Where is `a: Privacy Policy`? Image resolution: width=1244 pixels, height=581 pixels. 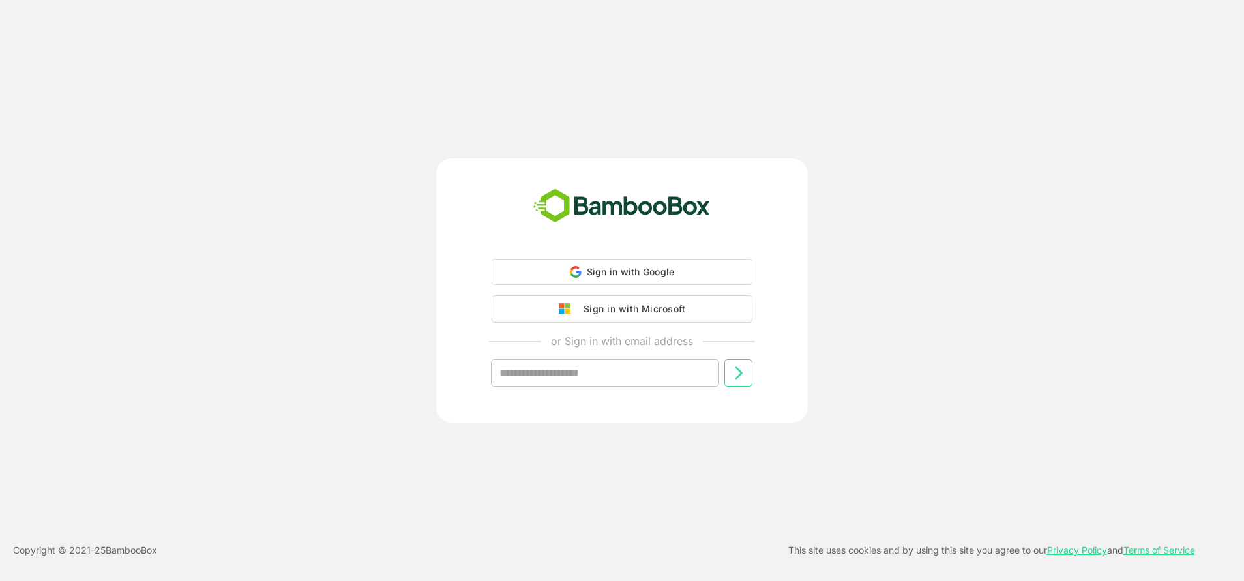 a: Privacy Policy is located at coordinates (1077, 550).